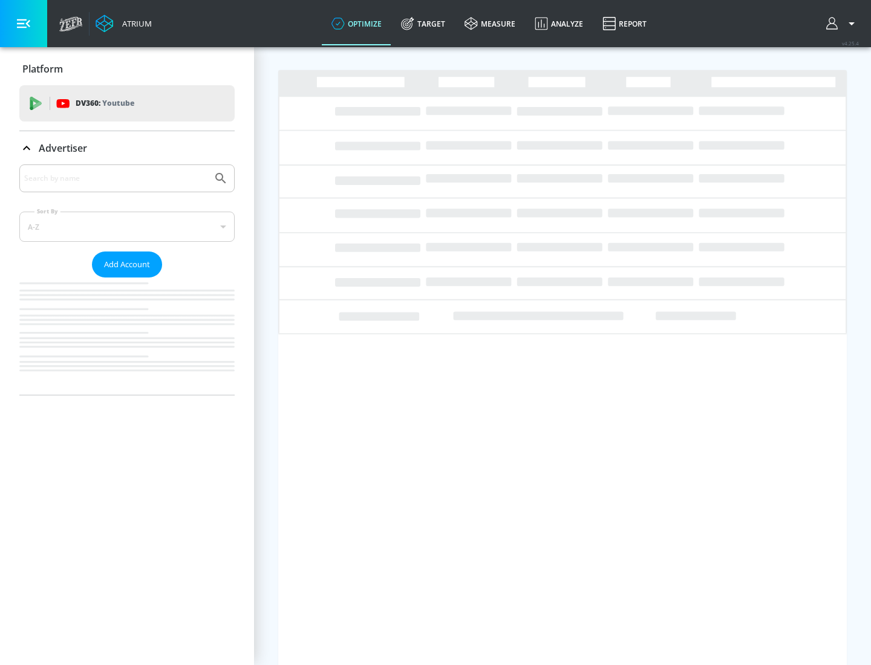  What do you see at coordinates (356, 24) in the screenshot?
I see `a: optimize` at bounding box center [356, 24].